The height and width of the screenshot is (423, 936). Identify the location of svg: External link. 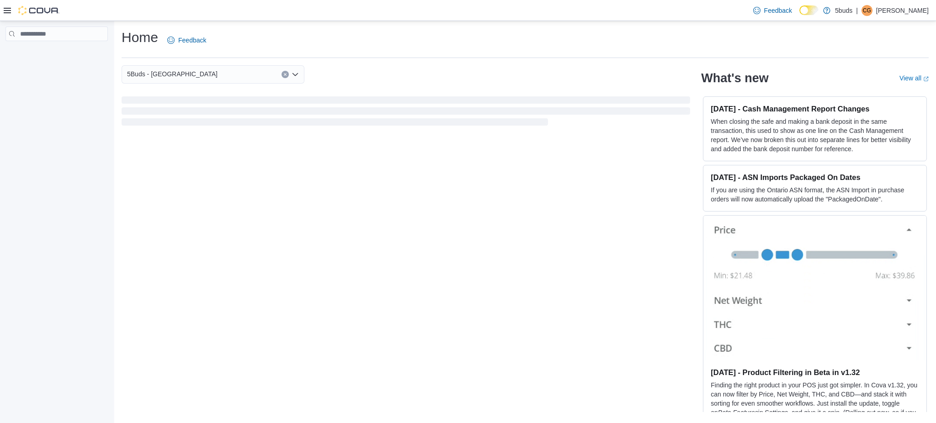
(926, 79).